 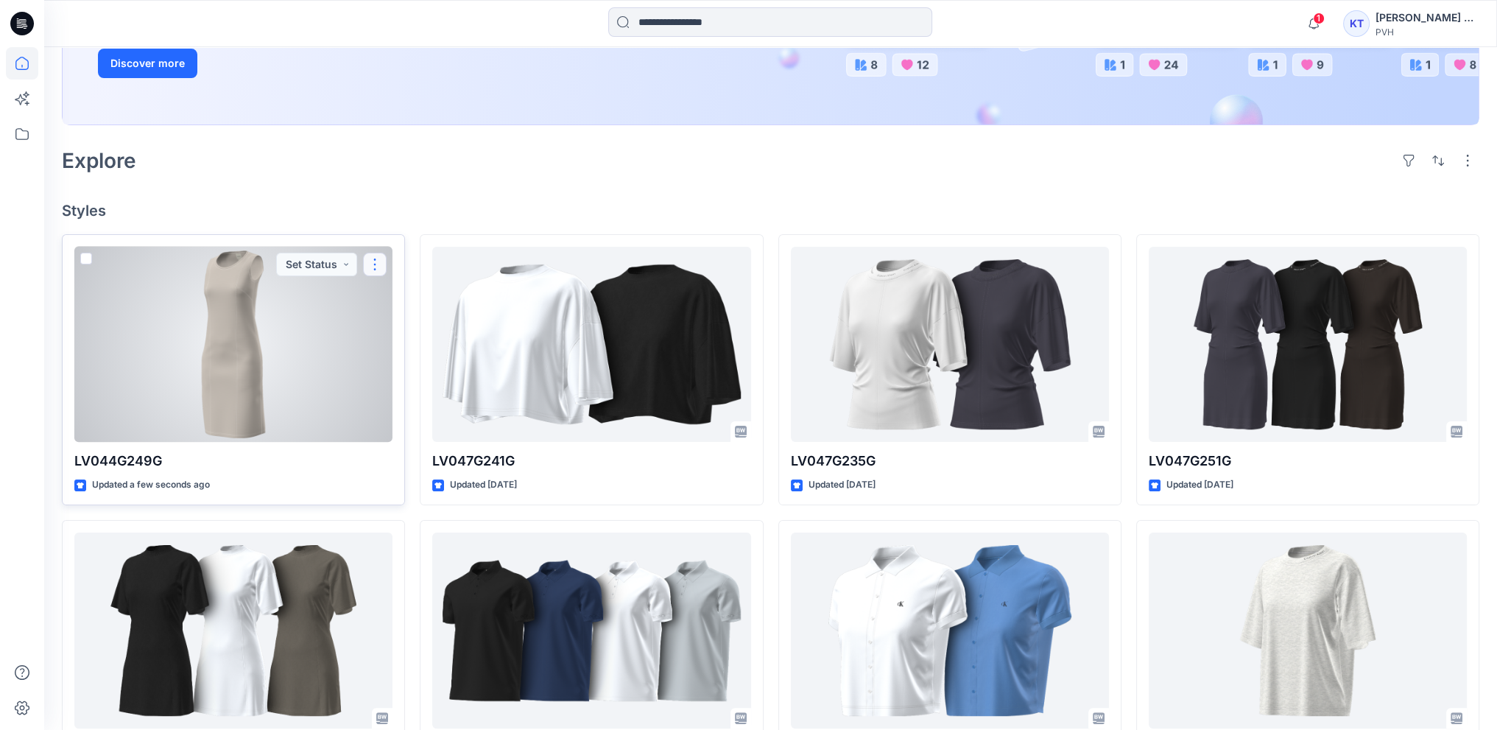 What do you see at coordinates (1427, 32) in the screenshot?
I see `div: PVH` at bounding box center [1427, 32].